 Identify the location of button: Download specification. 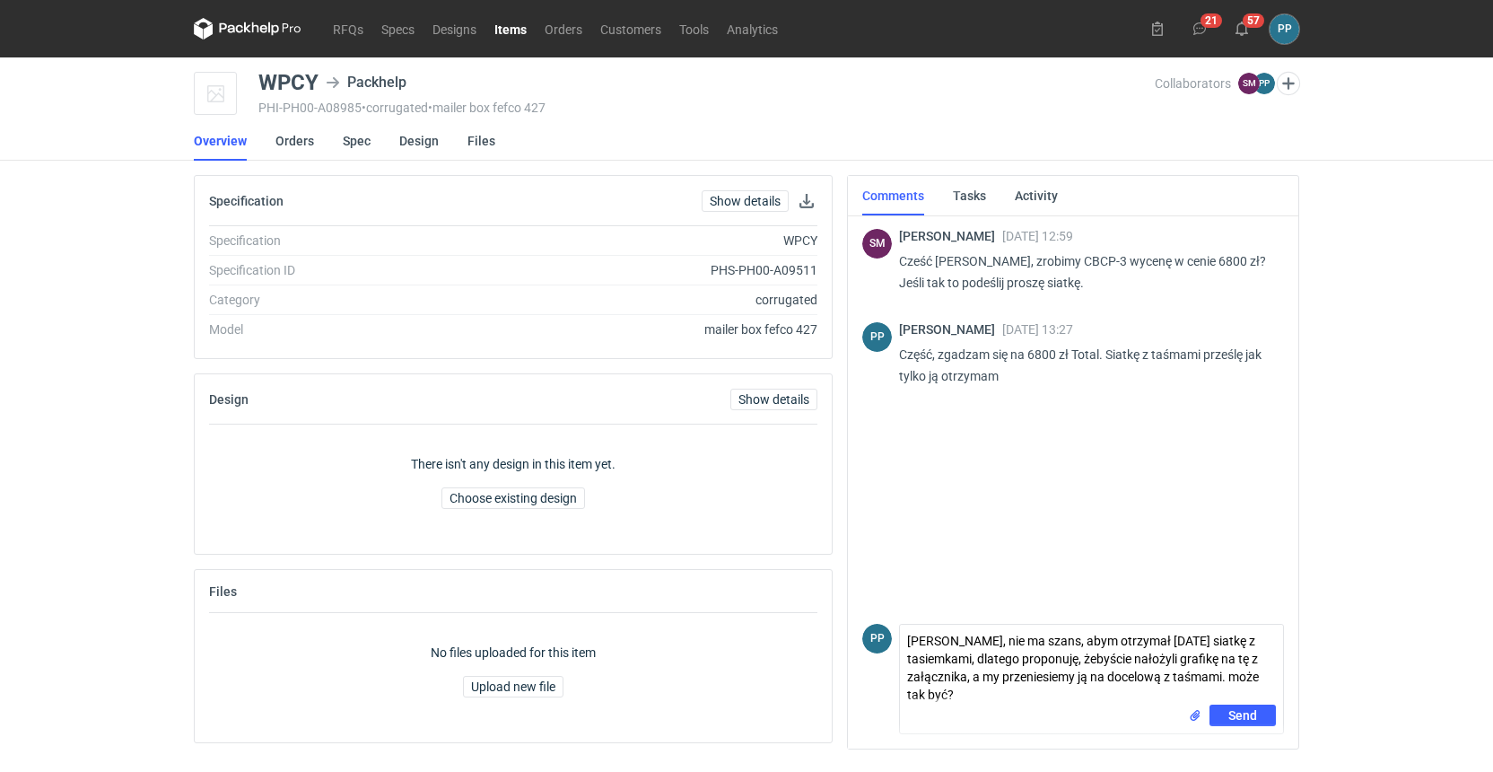
(807, 201).